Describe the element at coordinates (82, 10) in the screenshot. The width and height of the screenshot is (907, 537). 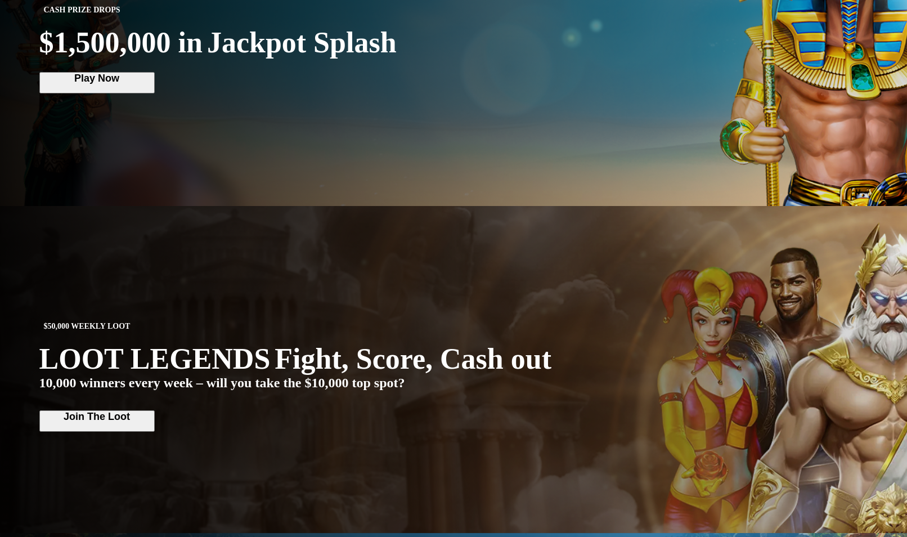
I see `span: CASH PRIZE DROPS` at that location.